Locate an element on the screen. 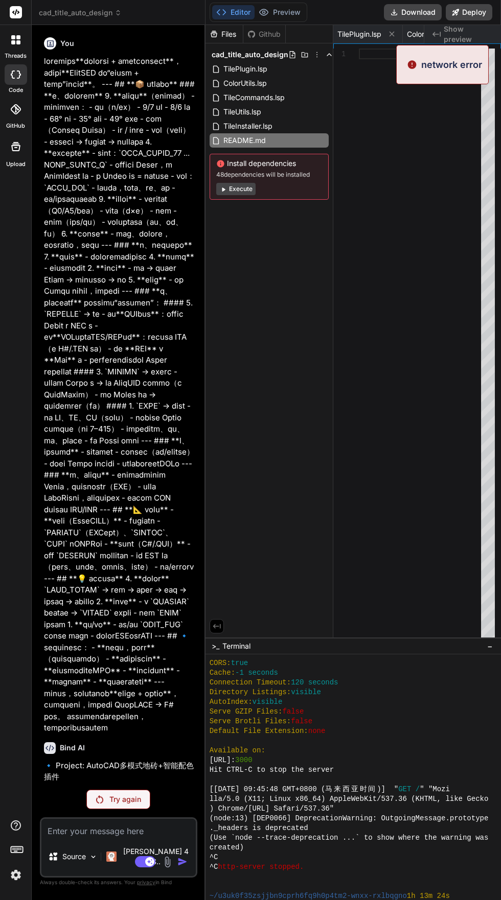 Image resolution: width=501 pixels, height=900 pixels. span: GET is located at coordinates (404, 789).